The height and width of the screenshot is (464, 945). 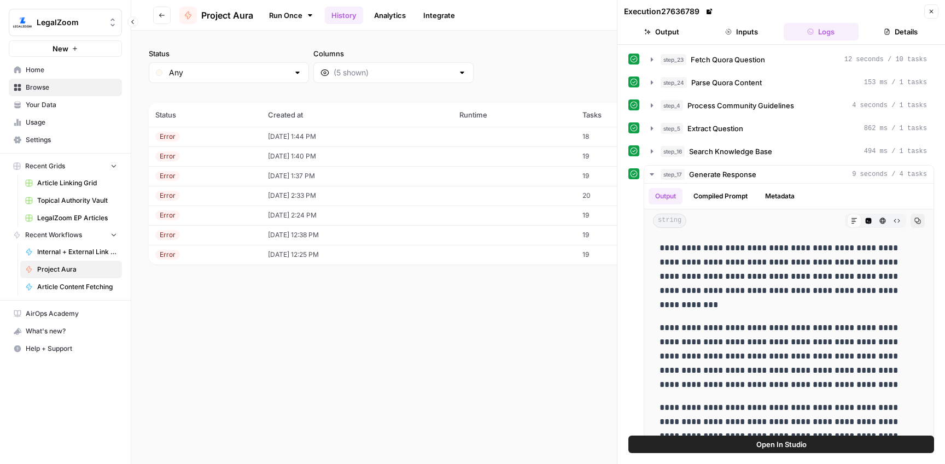 I want to click on a: Article Linking Grid, so click(x=71, y=183).